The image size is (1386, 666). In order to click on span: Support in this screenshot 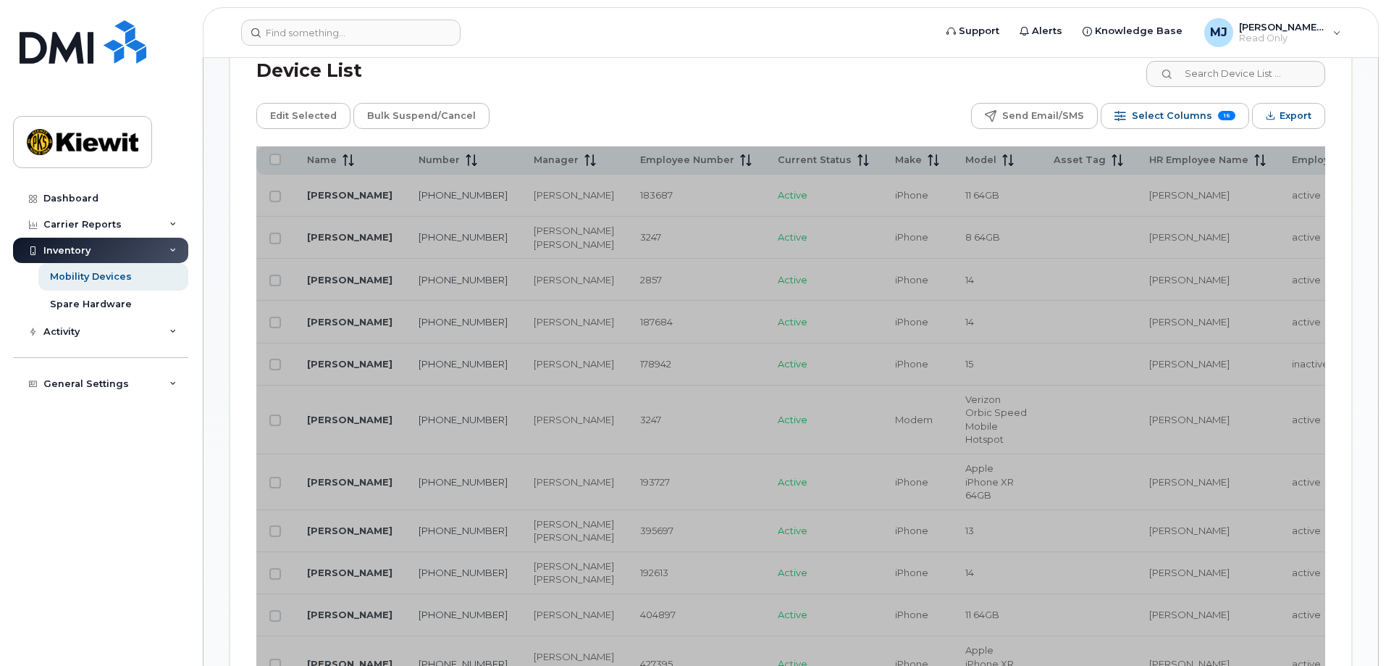, I will do `click(979, 31)`.